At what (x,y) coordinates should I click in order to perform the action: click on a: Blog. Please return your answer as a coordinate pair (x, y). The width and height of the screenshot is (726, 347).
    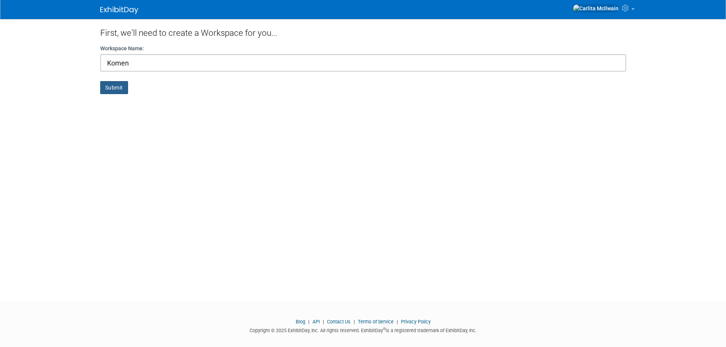
    Looking at the image, I should click on (300, 321).